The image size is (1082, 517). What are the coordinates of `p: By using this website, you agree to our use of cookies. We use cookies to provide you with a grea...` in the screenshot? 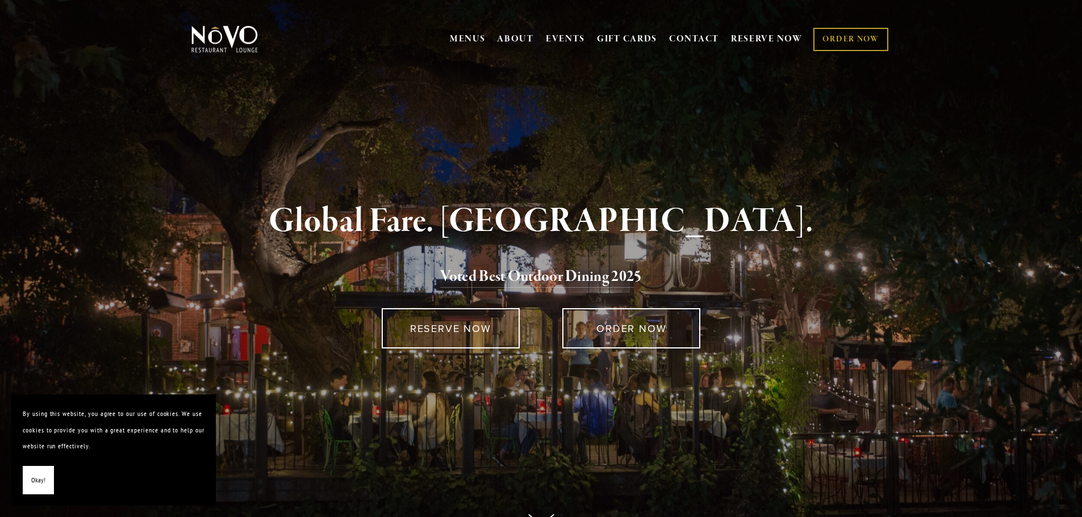 It's located at (114, 431).